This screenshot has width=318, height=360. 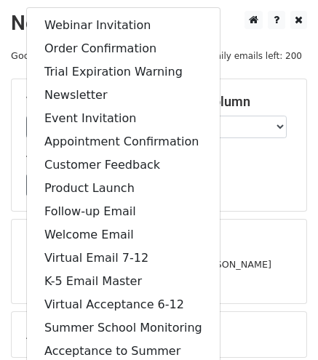 I want to click on div: Chat Widget, so click(x=282, y=325).